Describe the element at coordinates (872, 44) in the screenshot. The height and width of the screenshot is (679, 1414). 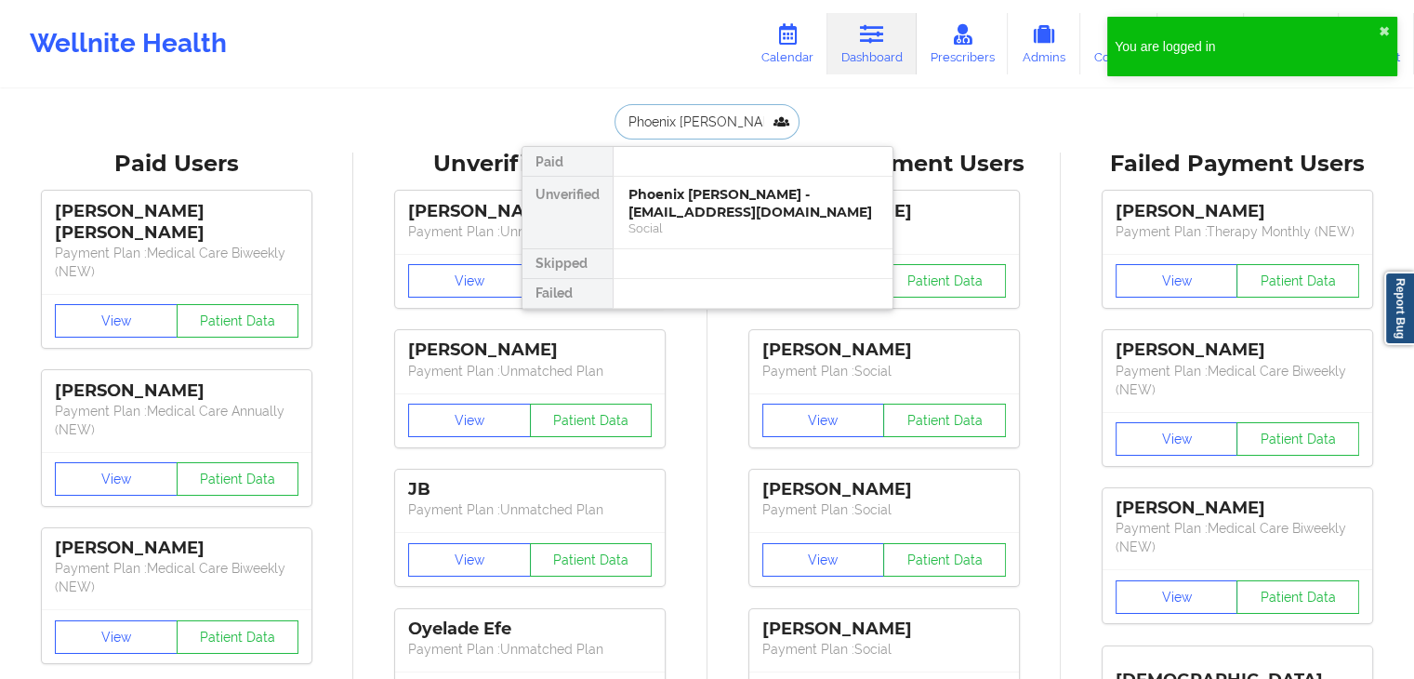
I see `a: Dashboard` at that location.